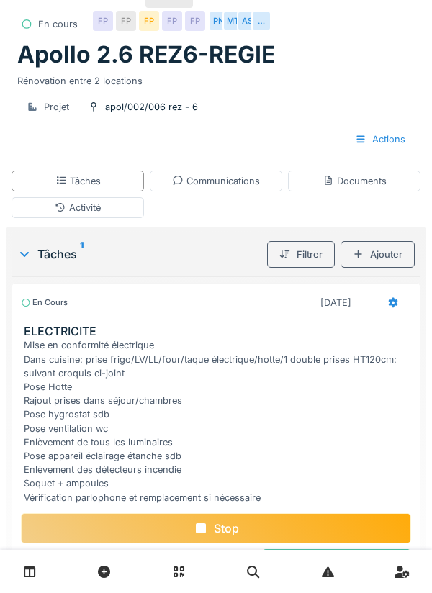  Describe the element at coordinates (380, 139) in the screenshot. I see `div: Actions` at that location.